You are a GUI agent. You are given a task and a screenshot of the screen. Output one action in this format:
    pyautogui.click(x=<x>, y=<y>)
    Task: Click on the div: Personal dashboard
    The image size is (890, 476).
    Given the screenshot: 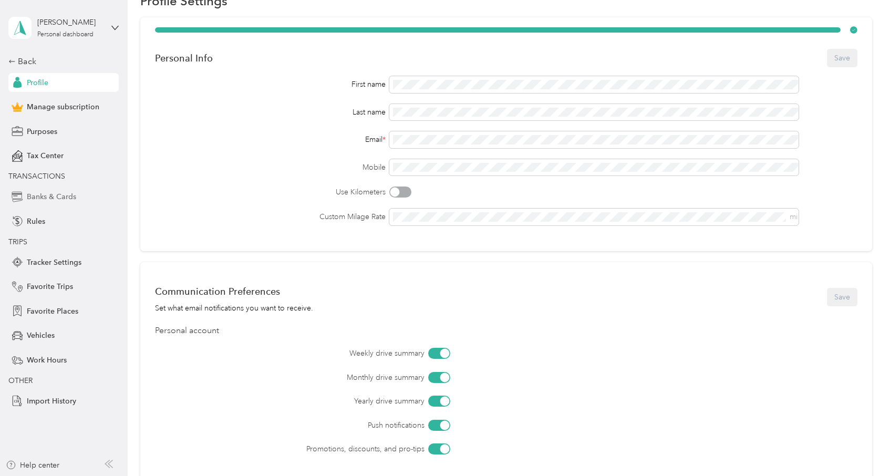 What is the action you would take?
    pyautogui.click(x=65, y=35)
    